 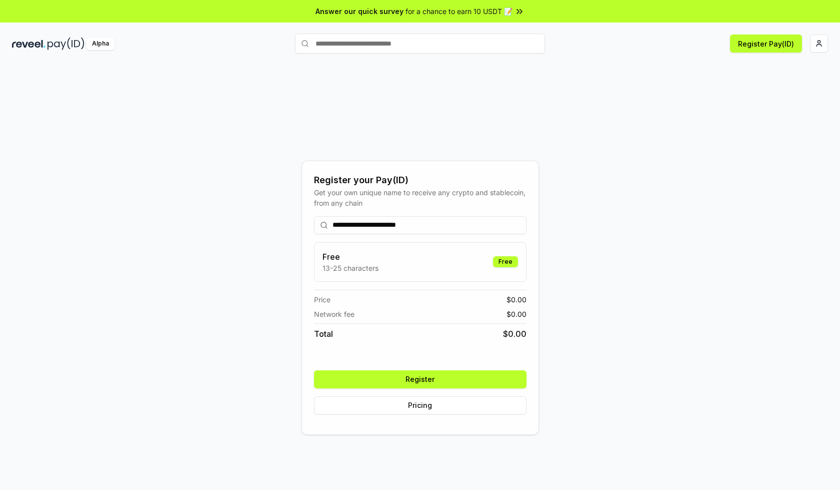 I want to click on span: for a chance to earn 10 USDT 📝, so click(x=459, y=11).